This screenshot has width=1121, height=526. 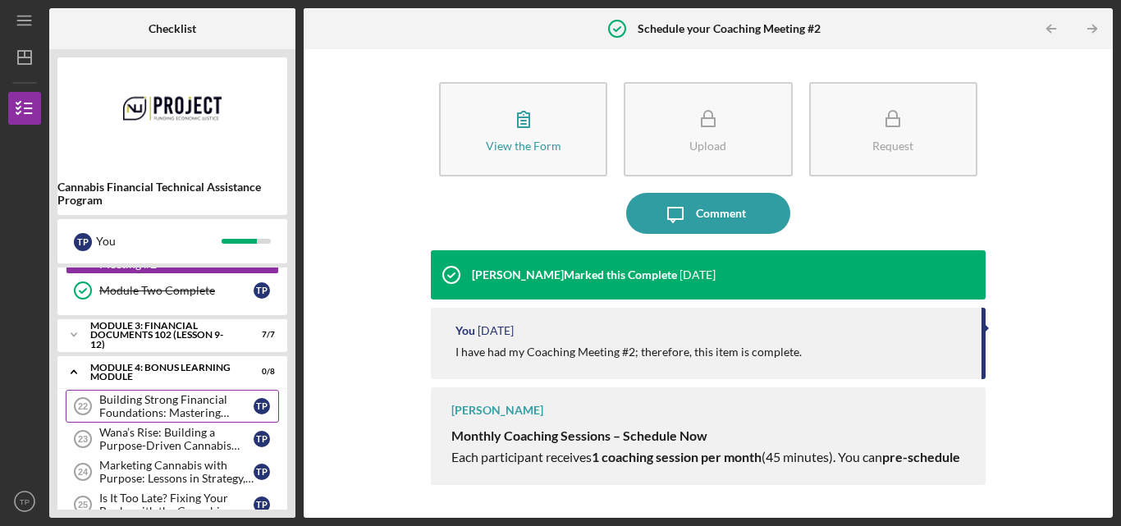 What do you see at coordinates (676, 456) in the screenshot?
I see `strong: 1 coaching session per month` at bounding box center [676, 456].